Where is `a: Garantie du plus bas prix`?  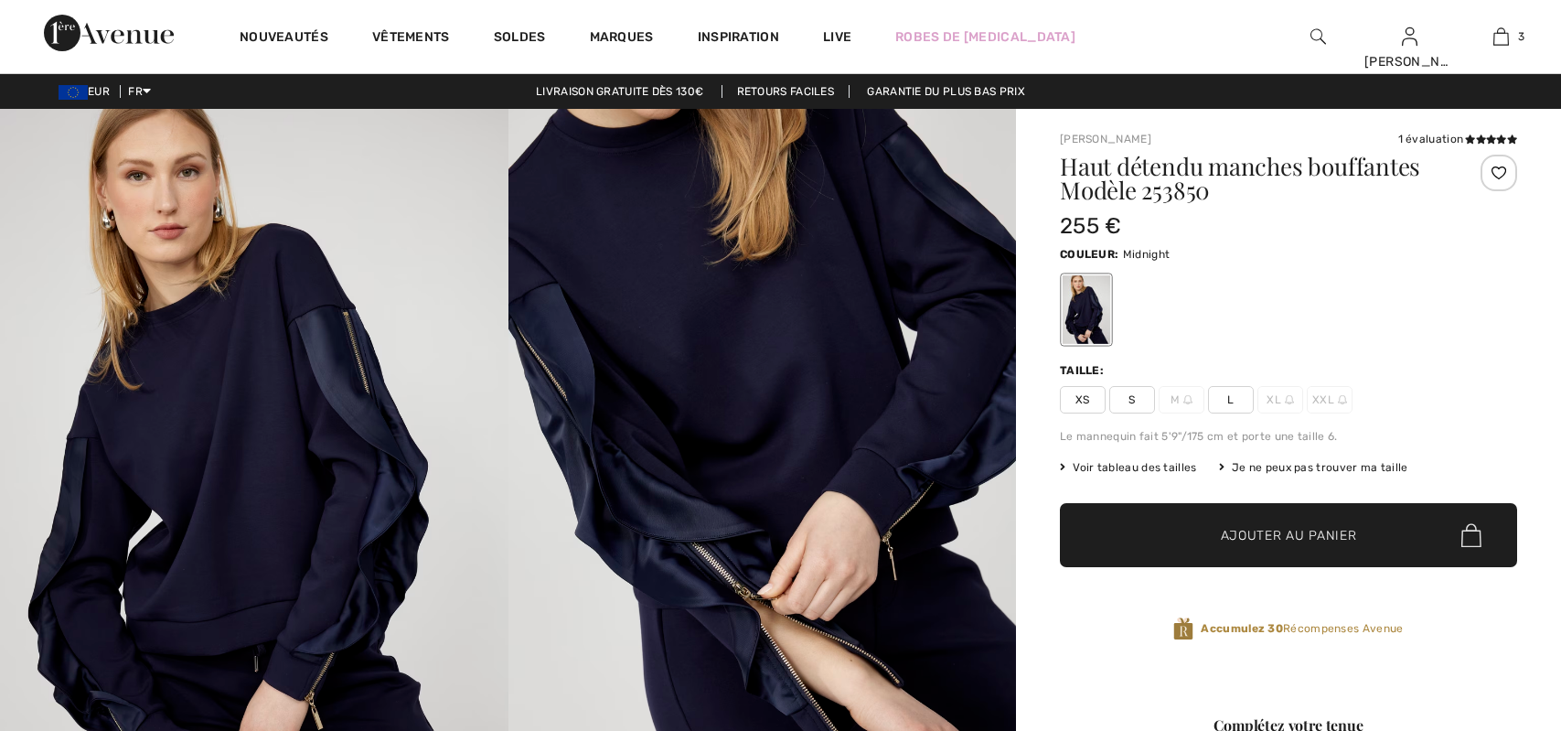
a: Garantie du plus bas prix is located at coordinates (945, 91).